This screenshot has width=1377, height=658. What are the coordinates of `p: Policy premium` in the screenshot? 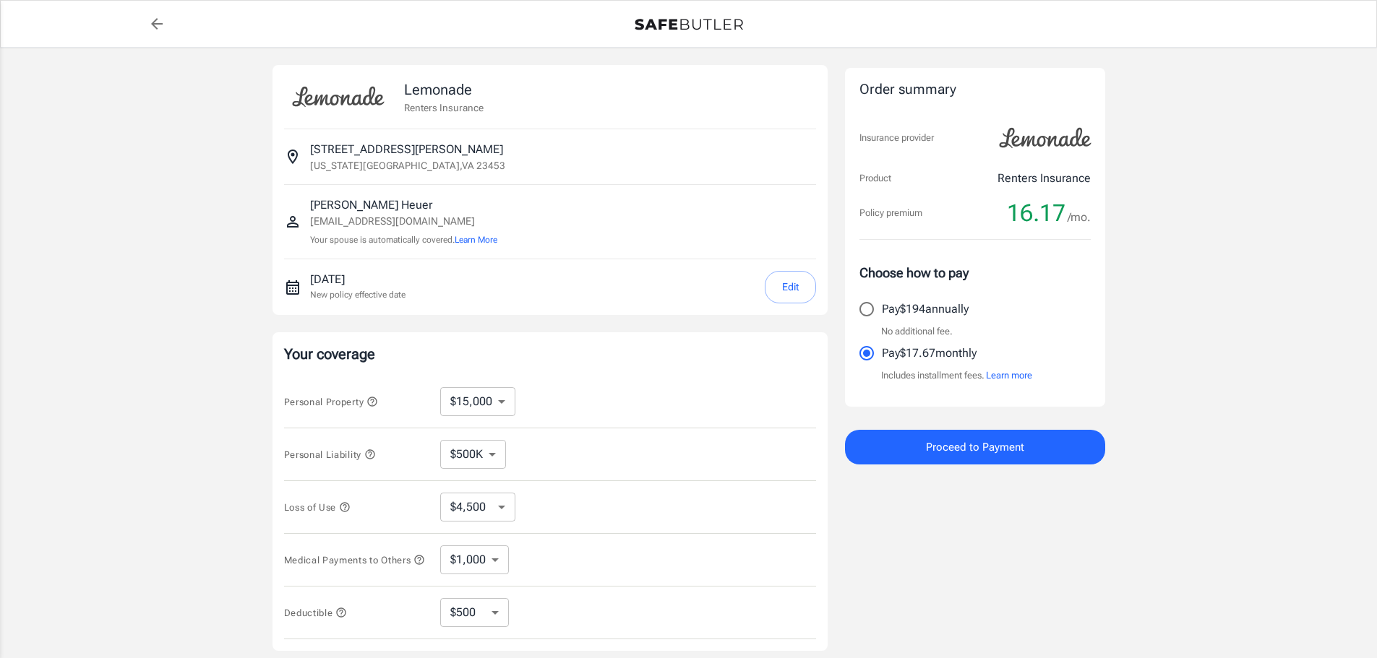 It's located at (890, 213).